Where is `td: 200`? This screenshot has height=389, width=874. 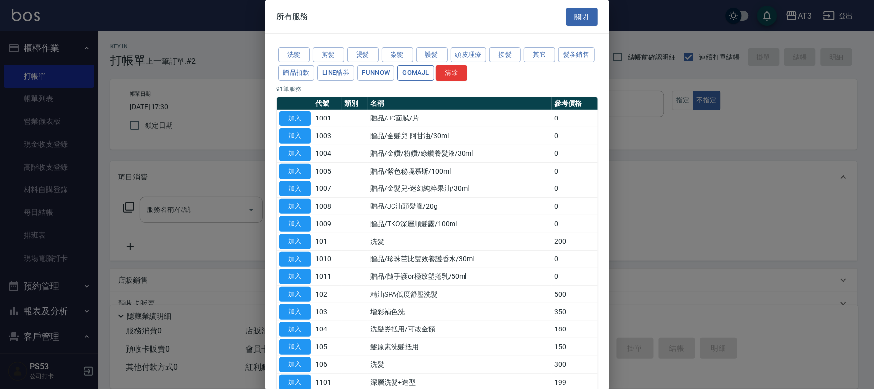
td: 200 is located at coordinates (574, 242).